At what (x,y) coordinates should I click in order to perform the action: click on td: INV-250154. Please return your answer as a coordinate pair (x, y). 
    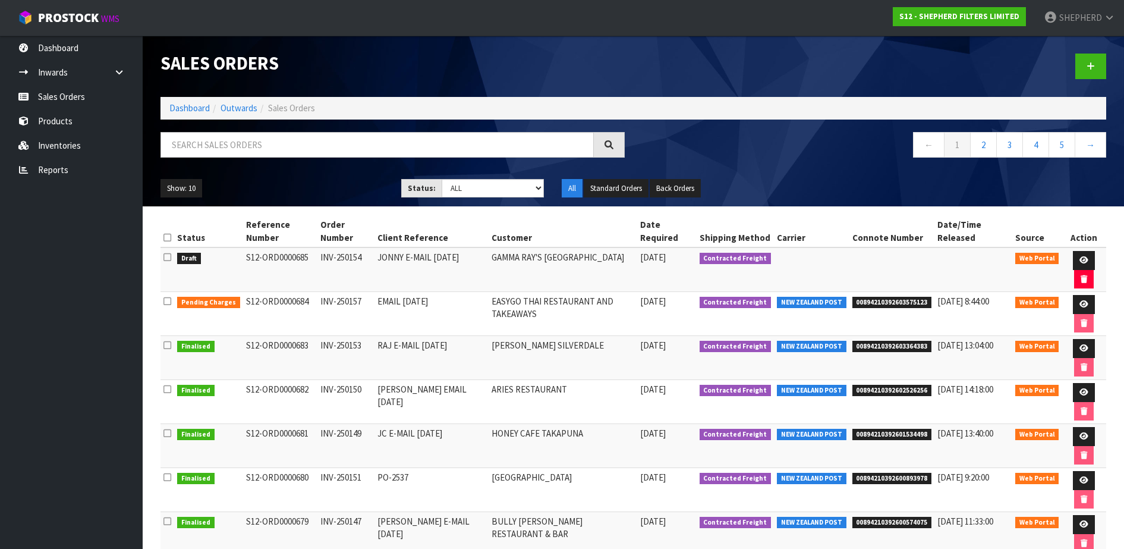
    Looking at the image, I should click on (346, 269).